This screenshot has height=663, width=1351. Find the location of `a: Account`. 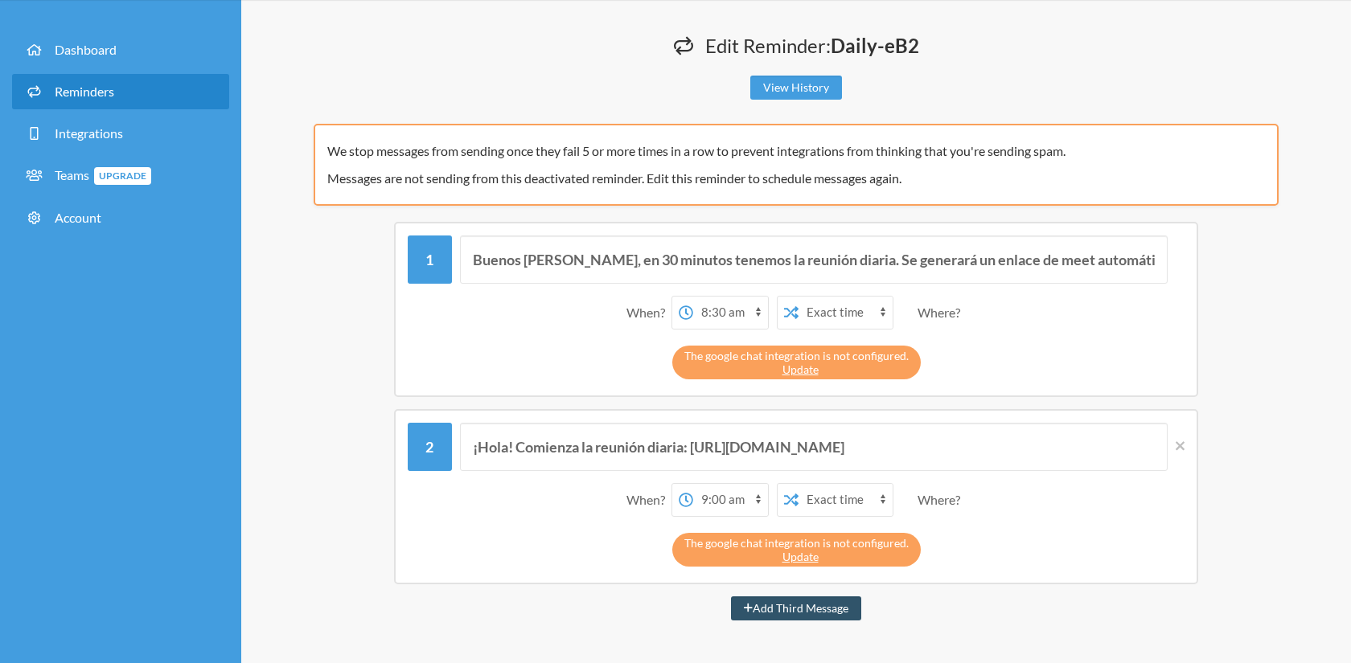

a: Account is located at coordinates (121, 218).